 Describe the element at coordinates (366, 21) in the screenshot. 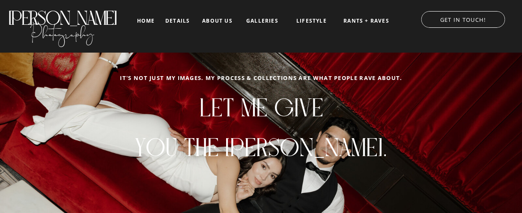

I see `nav: RANTS + RAVES` at that location.